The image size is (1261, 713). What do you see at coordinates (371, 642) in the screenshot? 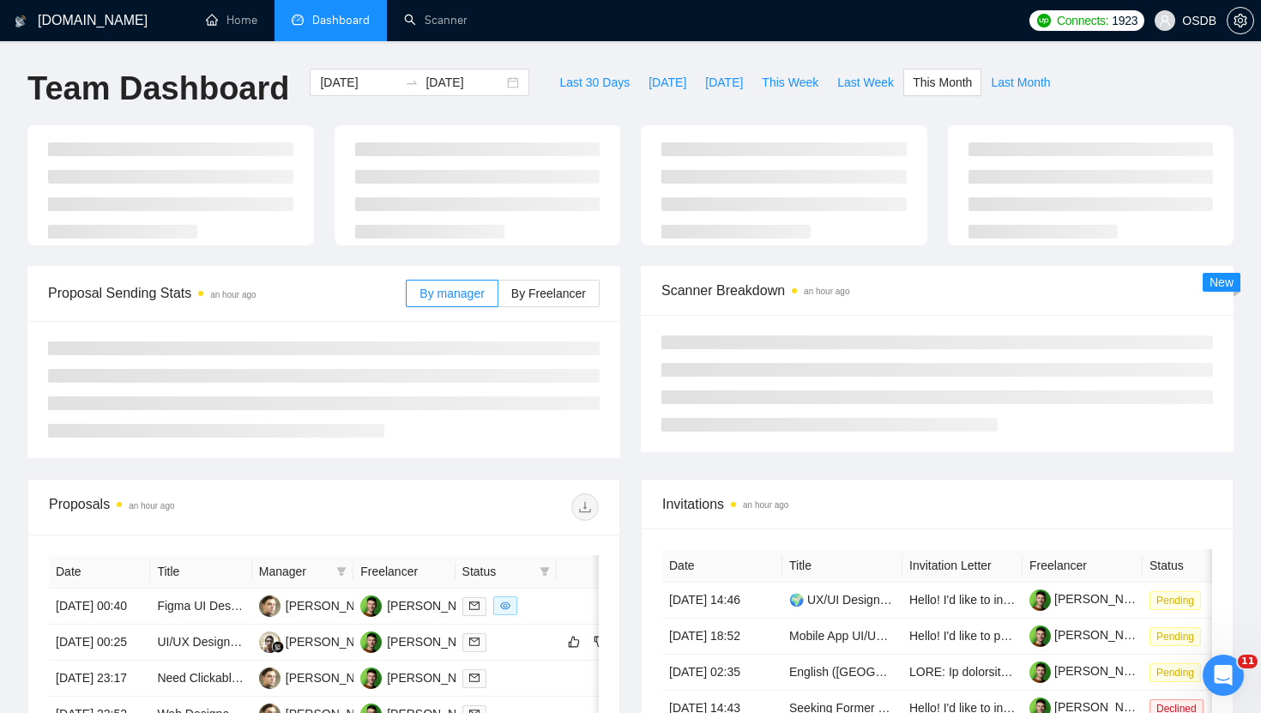
I see `img: BH` at bounding box center [371, 642].